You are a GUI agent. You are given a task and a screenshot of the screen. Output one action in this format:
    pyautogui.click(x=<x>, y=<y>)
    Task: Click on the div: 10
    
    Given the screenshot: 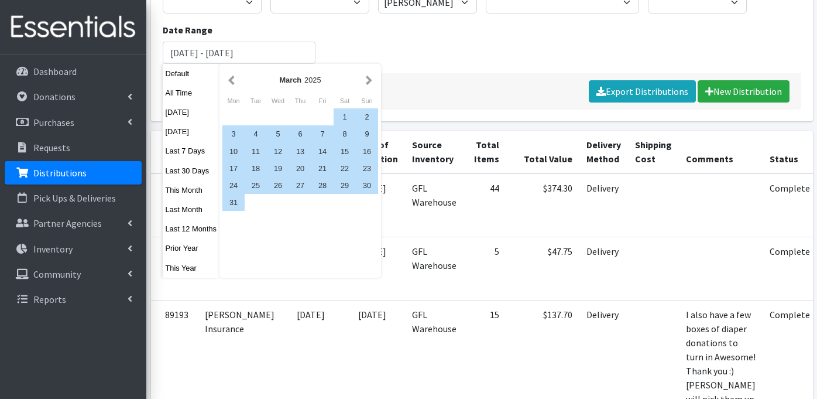 What is the action you would take?
    pyautogui.click(x=234, y=151)
    